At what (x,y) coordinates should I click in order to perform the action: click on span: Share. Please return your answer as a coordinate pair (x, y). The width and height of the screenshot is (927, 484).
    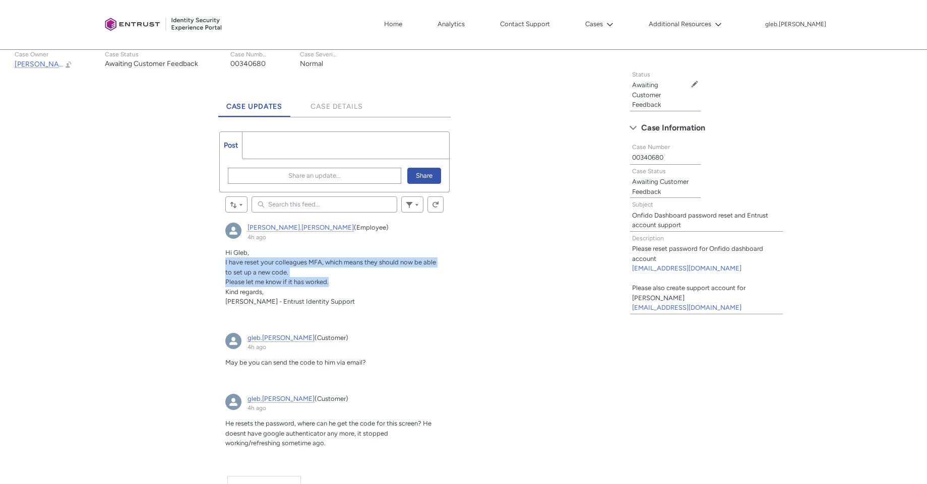
    Looking at the image, I should click on (424, 176).